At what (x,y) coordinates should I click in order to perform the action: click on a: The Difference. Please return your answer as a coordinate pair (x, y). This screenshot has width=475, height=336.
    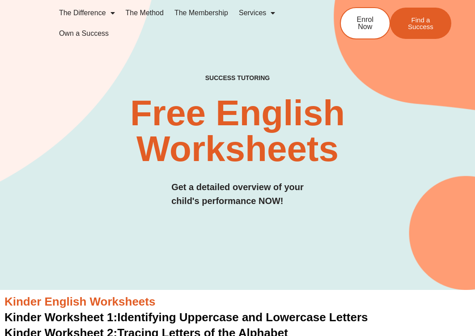
    Looking at the image, I should click on (87, 13).